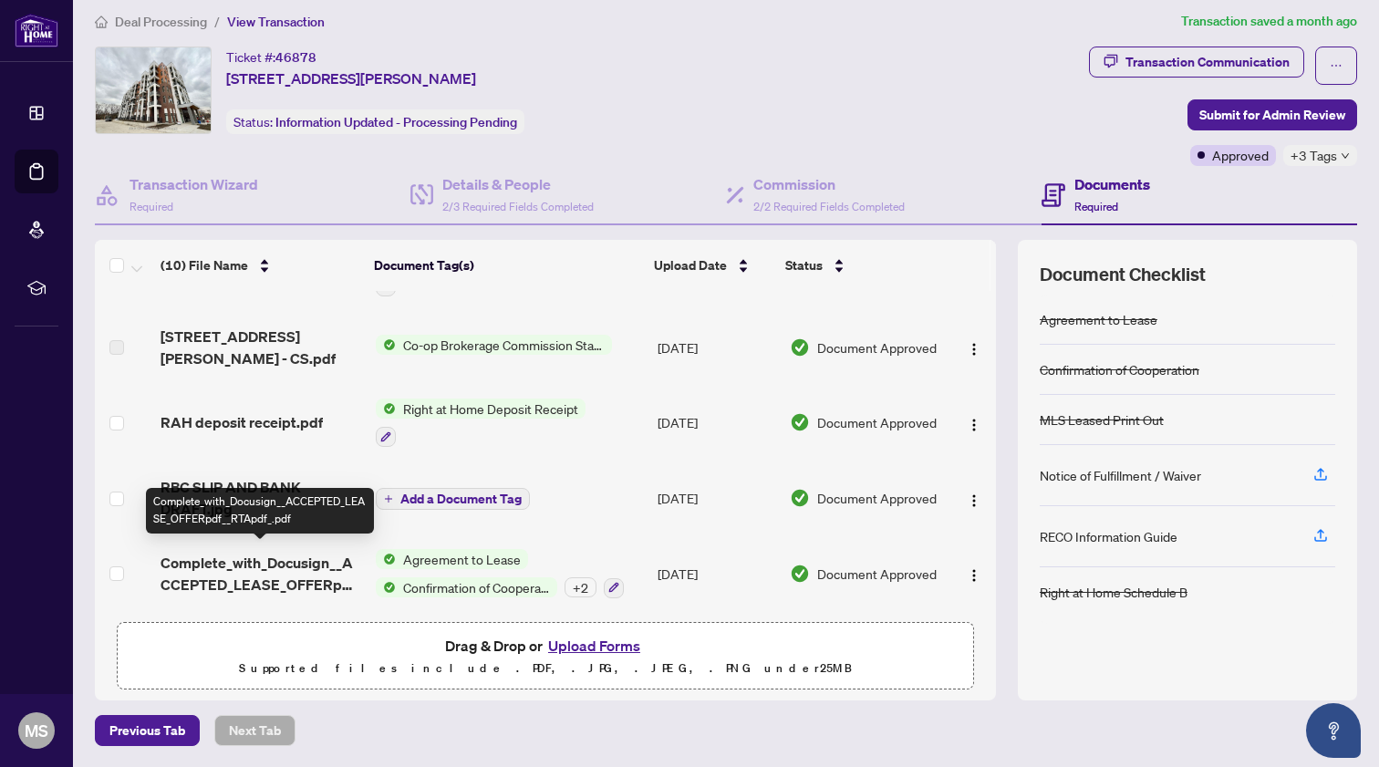  What do you see at coordinates (476, 587) in the screenshot?
I see `span: Confirmation of Cooperation` at bounding box center [476, 587].